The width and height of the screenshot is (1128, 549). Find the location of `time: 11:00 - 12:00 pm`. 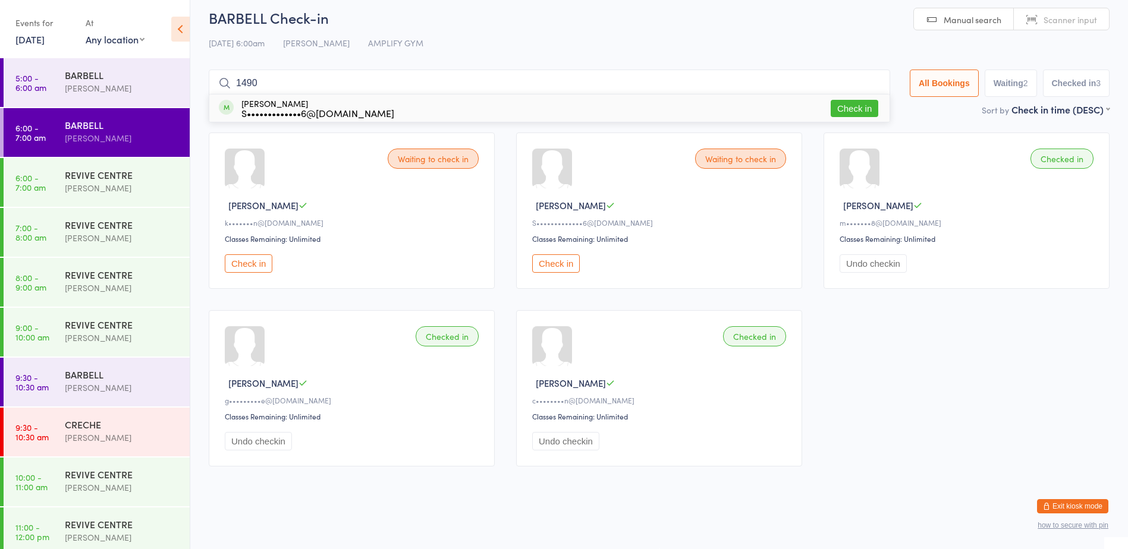

time: 11:00 - 12:00 pm is located at coordinates (32, 532).